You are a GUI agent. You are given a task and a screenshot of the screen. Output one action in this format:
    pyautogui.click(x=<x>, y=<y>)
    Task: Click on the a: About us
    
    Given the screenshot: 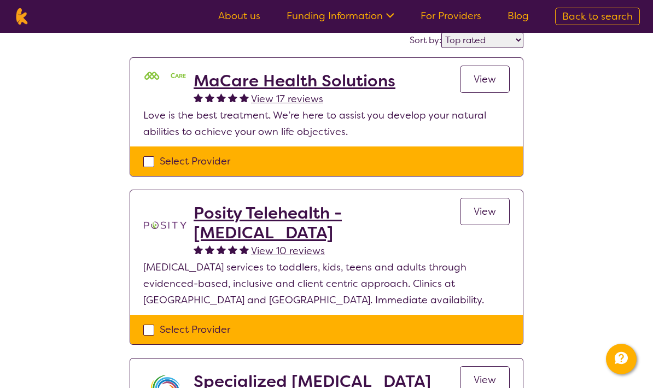 What is the action you would take?
    pyautogui.click(x=239, y=16)
    